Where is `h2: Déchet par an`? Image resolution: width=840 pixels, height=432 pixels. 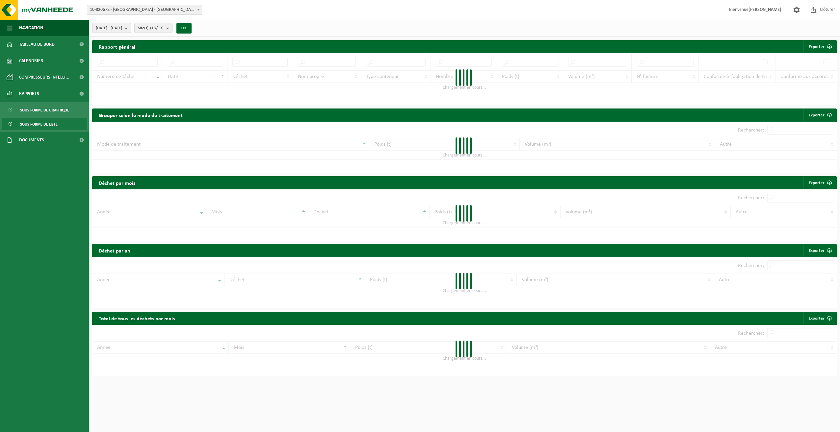
h2: Déchet par an is located at coordinates (115, 250).